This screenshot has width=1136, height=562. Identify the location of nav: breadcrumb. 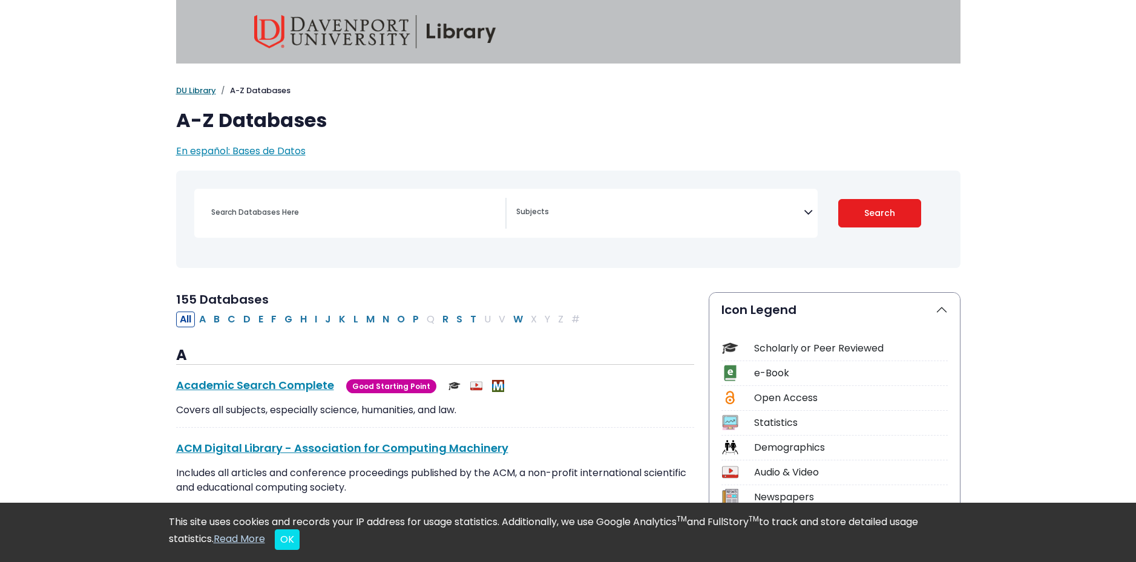
(568, 91).